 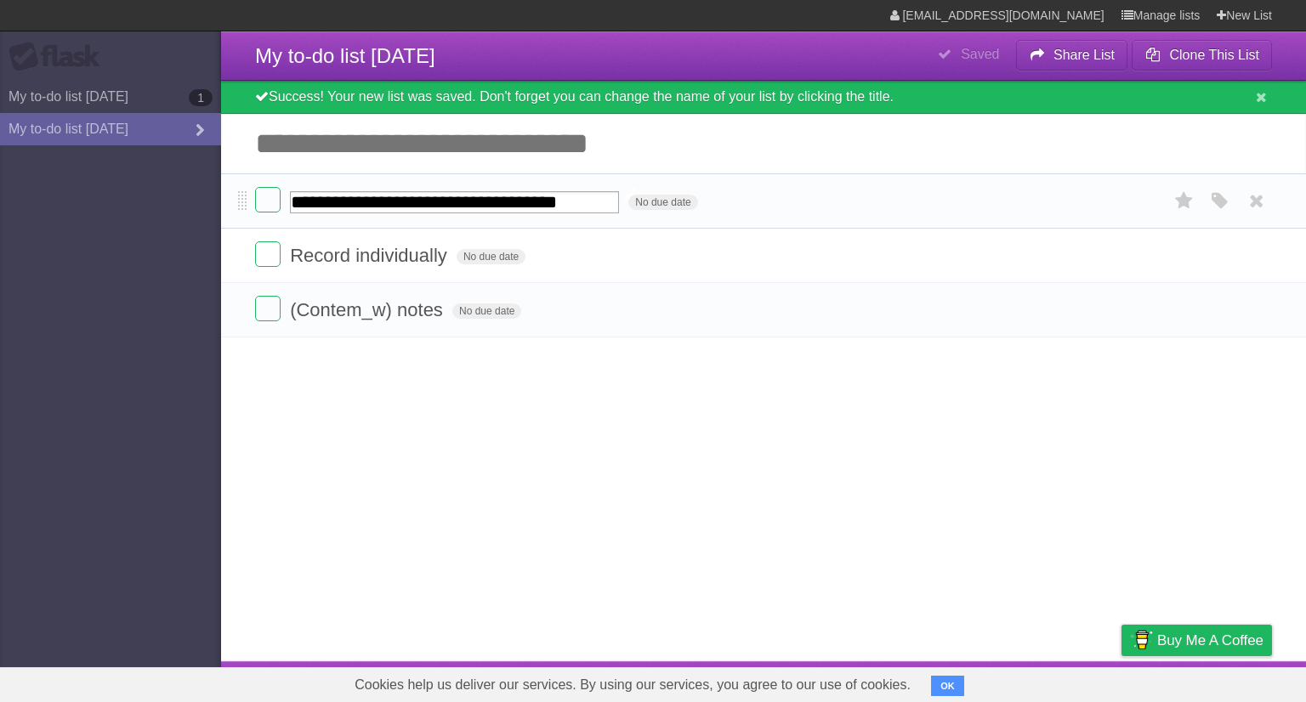 I want to click on b: Clone This List, so click(x=1214, y=54).